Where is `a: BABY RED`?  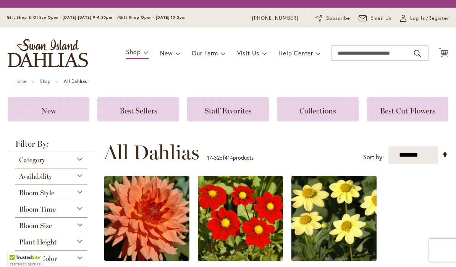
a: BABY RED is located at coordinates (240, 259).